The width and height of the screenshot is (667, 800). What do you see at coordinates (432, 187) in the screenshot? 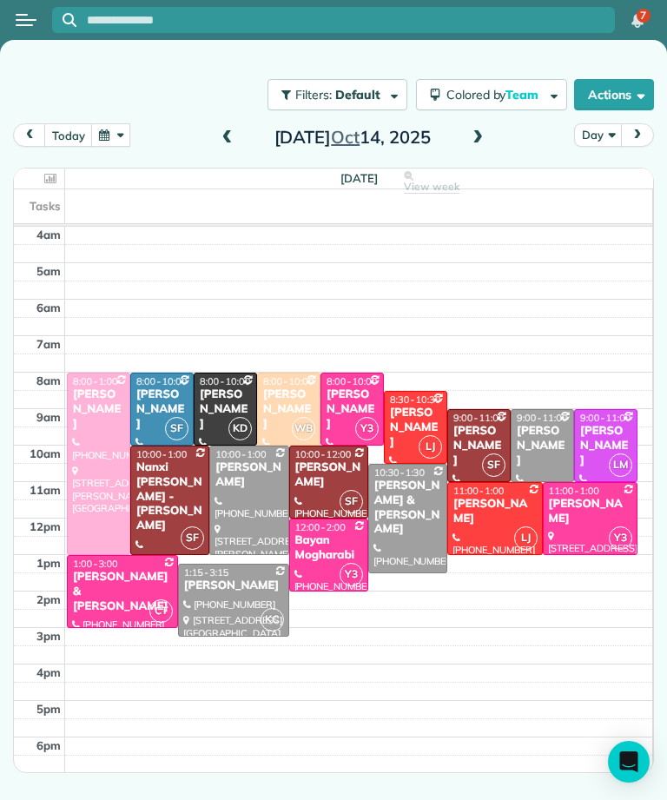
I see `span: View week` at bounding box center [432, 187].